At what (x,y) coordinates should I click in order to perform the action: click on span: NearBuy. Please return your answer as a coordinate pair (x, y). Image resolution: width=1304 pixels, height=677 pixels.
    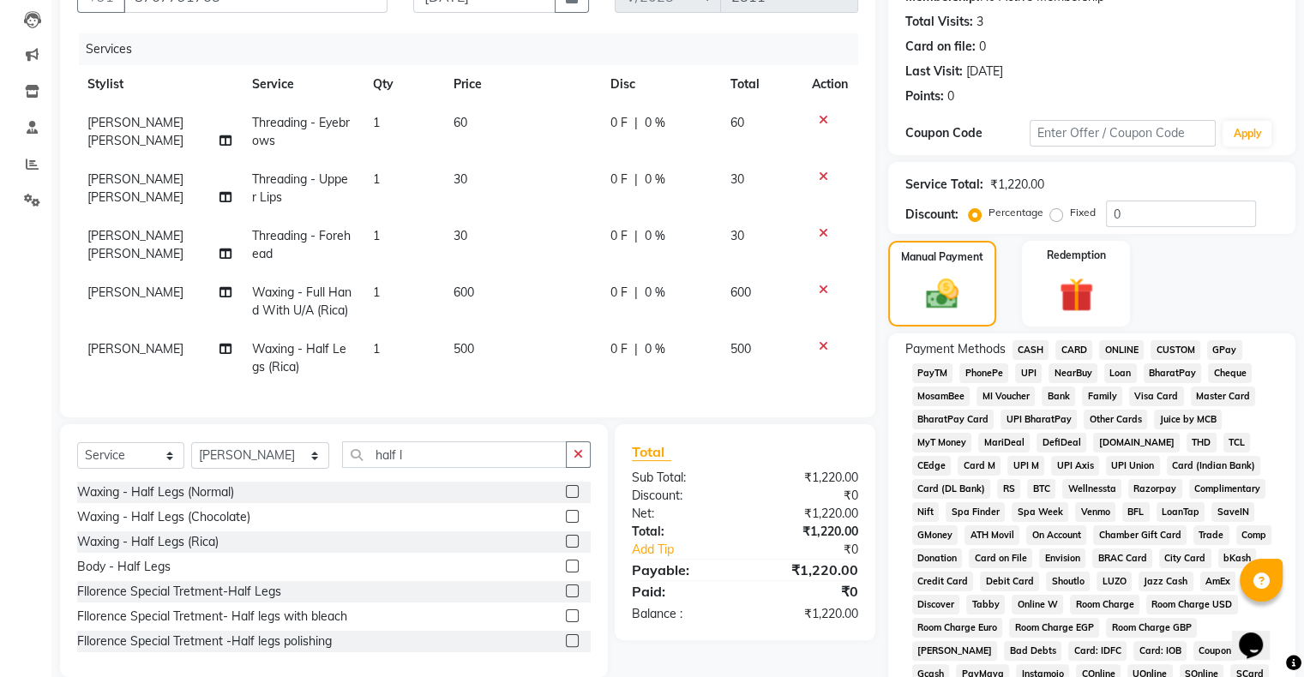
    Looking at the image, I should click on (1073, 373).